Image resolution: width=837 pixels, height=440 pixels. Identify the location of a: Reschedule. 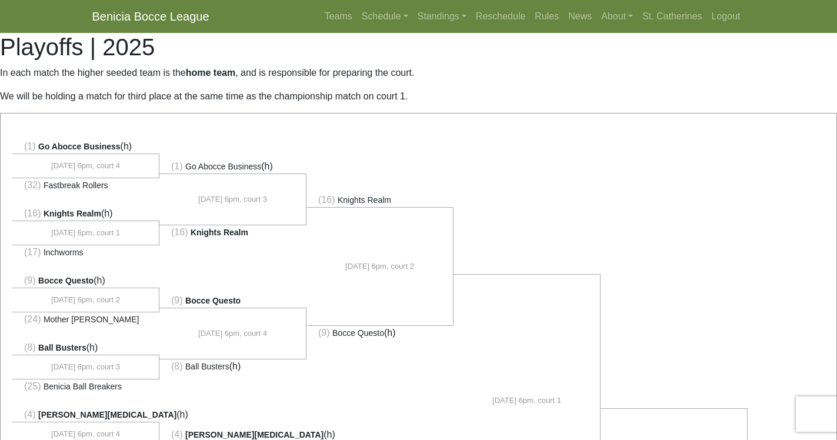
(501, 16).